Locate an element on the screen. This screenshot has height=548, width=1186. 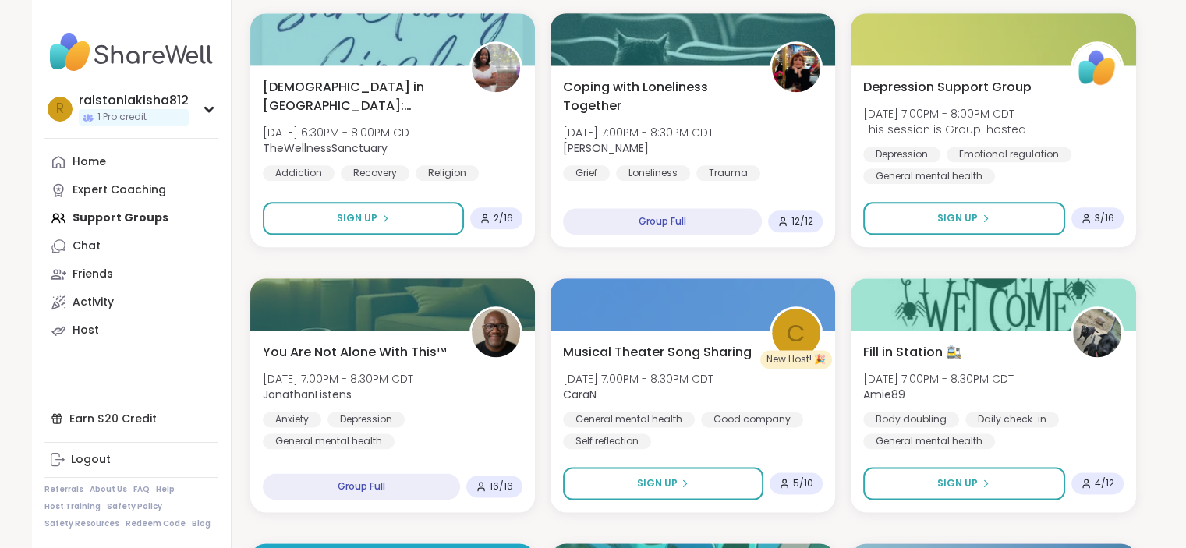
div: Friends is located at coordinates (93, 274).